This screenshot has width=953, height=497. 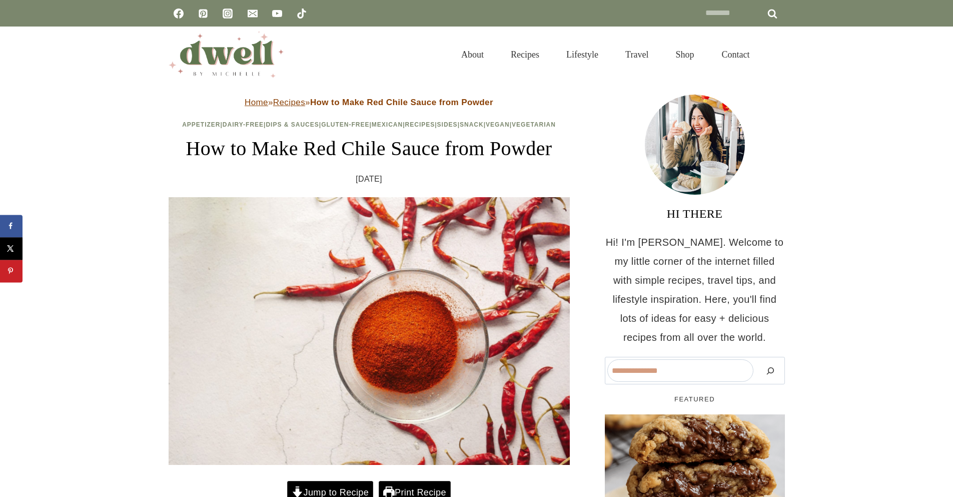 What do you see at coordinates (292, 125) in the screenshot?
I see `a: Dips & Sauces` at bounding box center [292, 125].